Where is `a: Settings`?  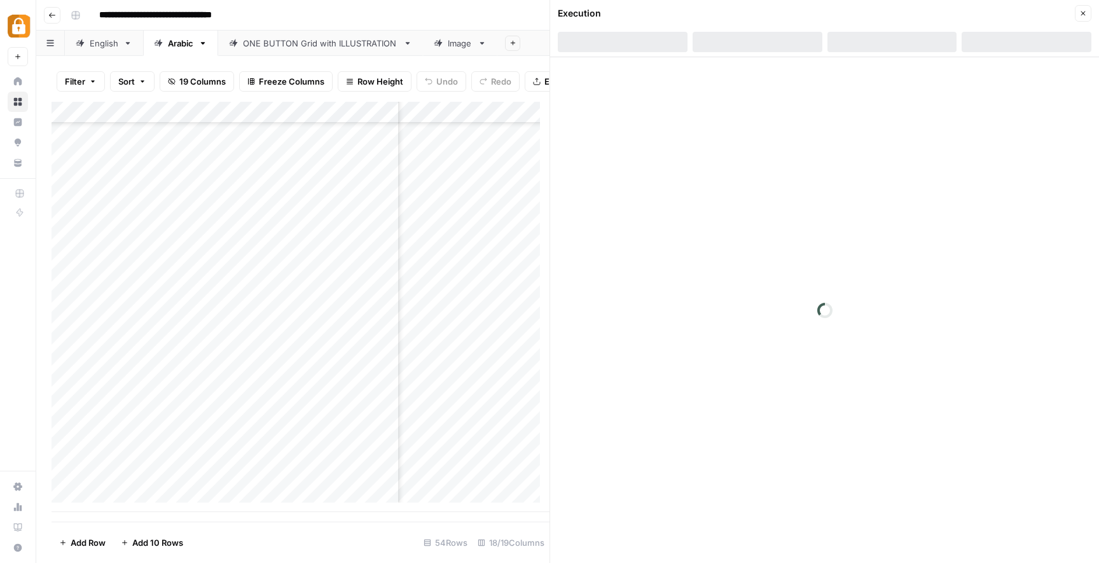
a: Settings is located at coordinates (18, 487).